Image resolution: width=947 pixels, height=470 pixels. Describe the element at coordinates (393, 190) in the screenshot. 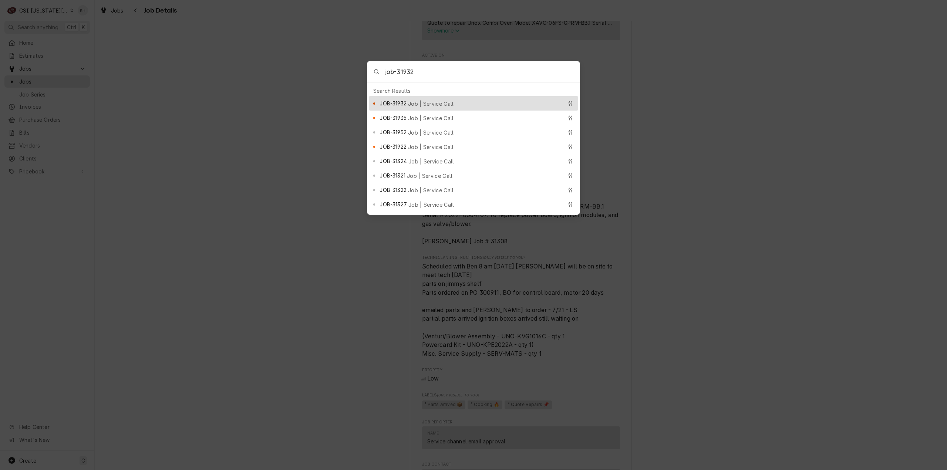

I see `span: JOB-31322` at that location.